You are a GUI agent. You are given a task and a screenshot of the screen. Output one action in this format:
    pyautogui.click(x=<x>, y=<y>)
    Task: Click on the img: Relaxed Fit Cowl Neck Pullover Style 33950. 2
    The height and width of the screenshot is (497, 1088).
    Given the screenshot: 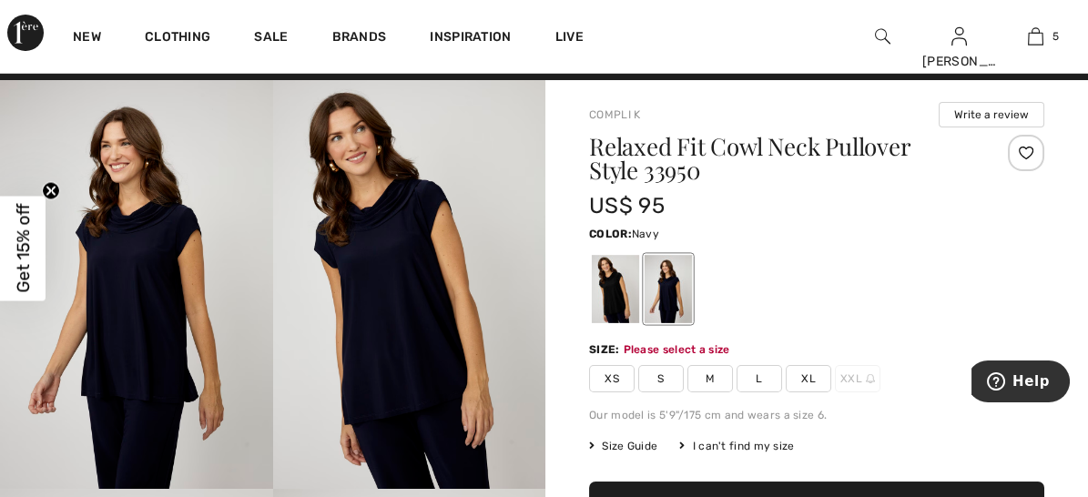 What is the action you would take?
    pyautogui.click(x=410, y=284)
    